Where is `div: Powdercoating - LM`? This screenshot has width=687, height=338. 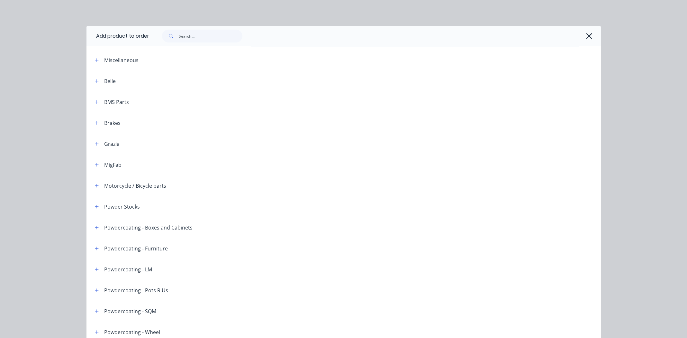
div: Powdercoating - LM is located at coordinates (128, 269).